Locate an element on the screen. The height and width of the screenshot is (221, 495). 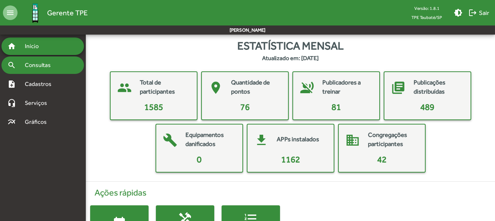
a: Gerente TPE is located at coordinates (53, 13).